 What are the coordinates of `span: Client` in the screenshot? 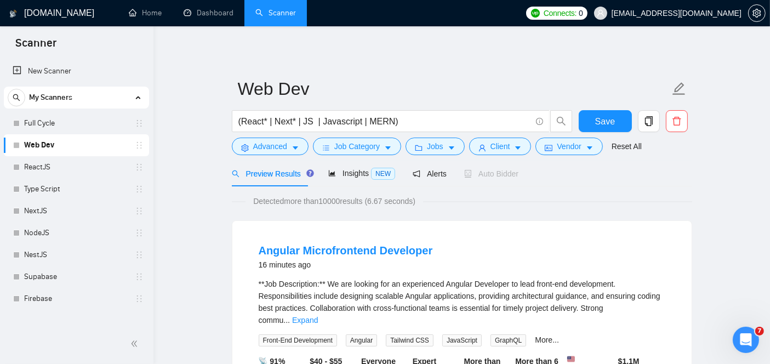 It's located at (500, 146).